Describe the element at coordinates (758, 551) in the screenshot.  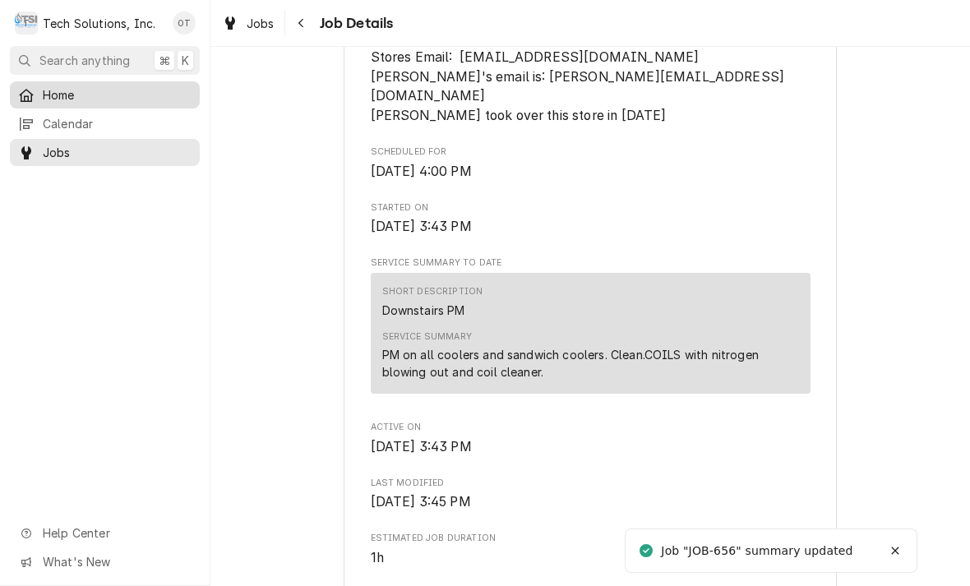
I see `div: Job "JOB-656" summary updated` at that location.